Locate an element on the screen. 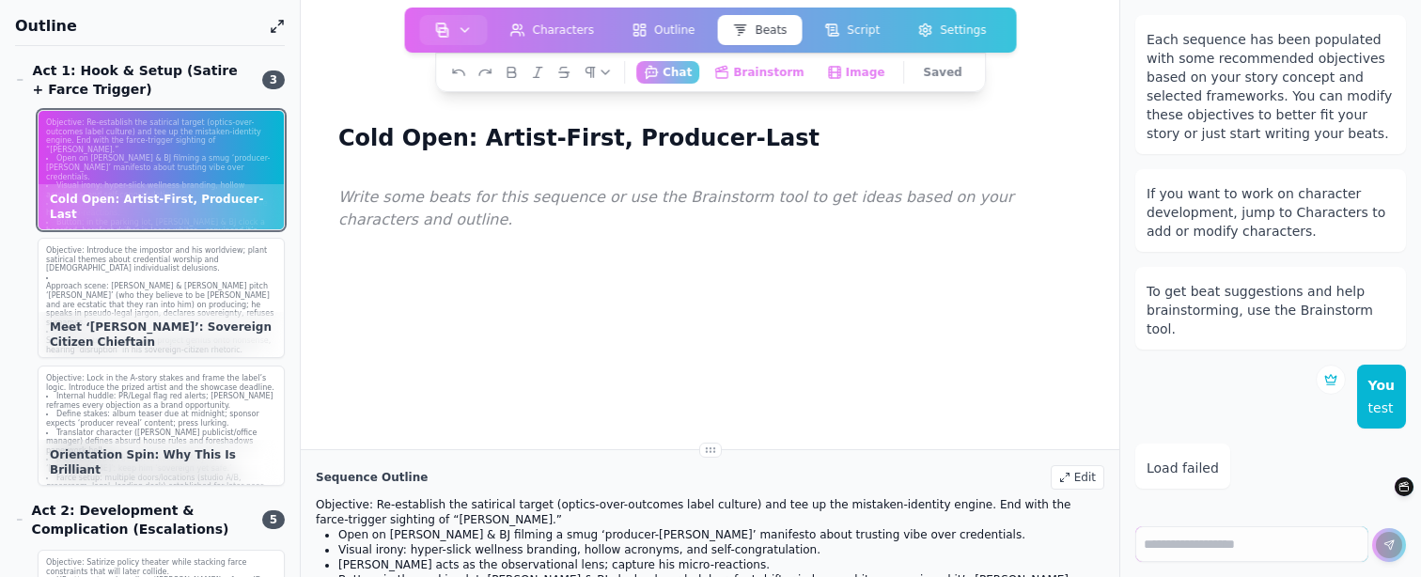 Image resolution: width=1421 pixels, height=577 pixels. button: Chat is located at coordinates (667, 72).